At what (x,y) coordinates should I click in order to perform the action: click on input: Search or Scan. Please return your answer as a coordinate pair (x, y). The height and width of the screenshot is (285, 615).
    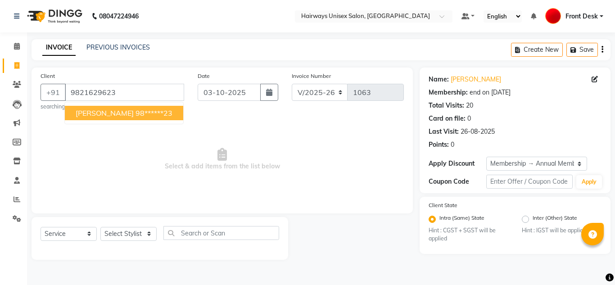
    Looking at the image, I should click on (221, 233).